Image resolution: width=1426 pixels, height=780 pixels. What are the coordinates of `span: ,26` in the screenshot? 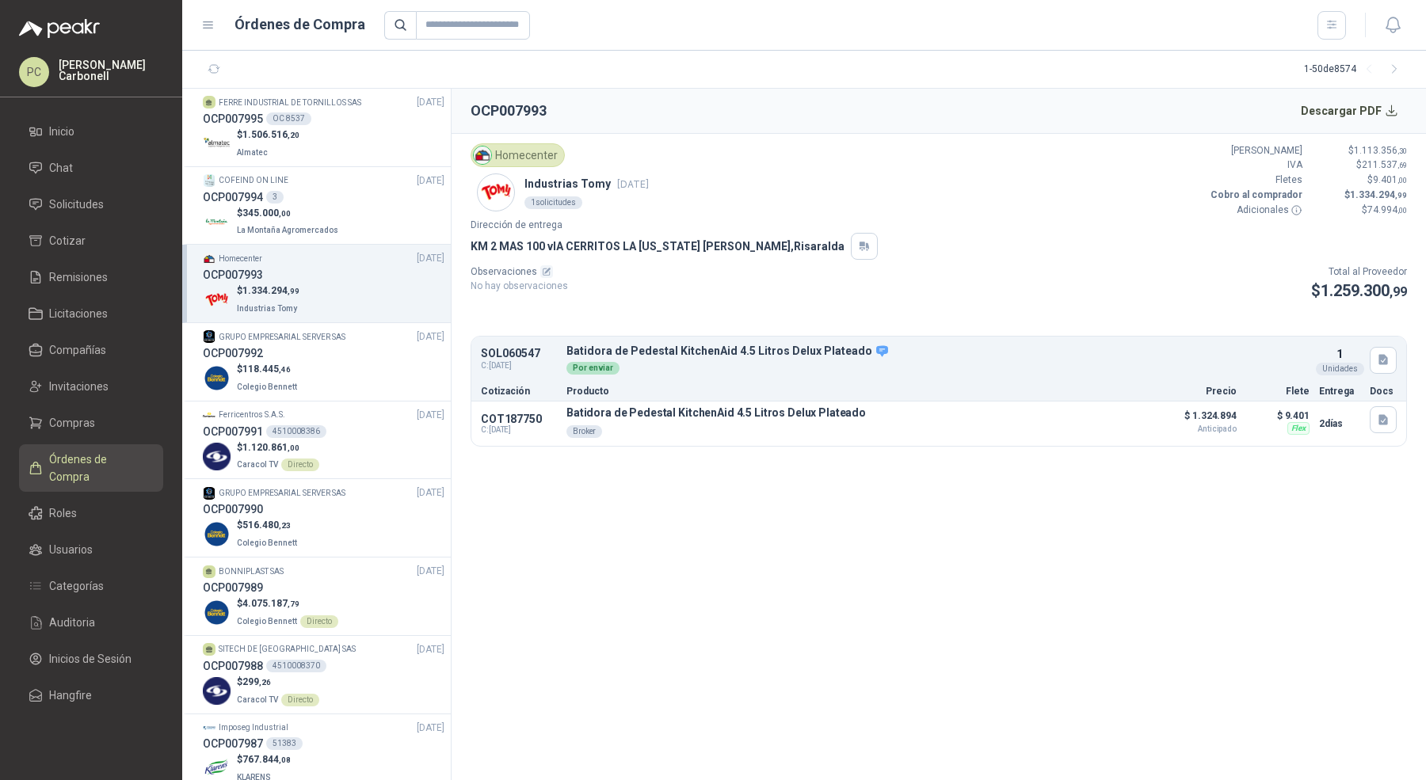 It's located at (265, 682).